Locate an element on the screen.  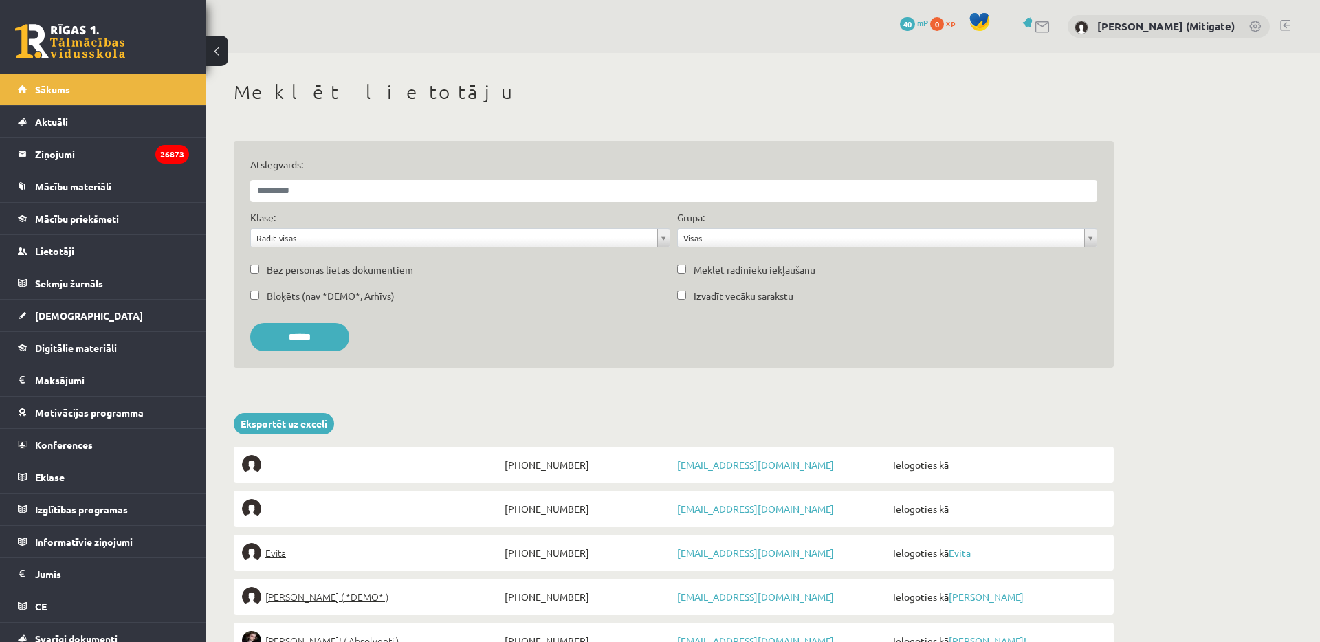
span: Eklase is located at coordinates (50, 477).